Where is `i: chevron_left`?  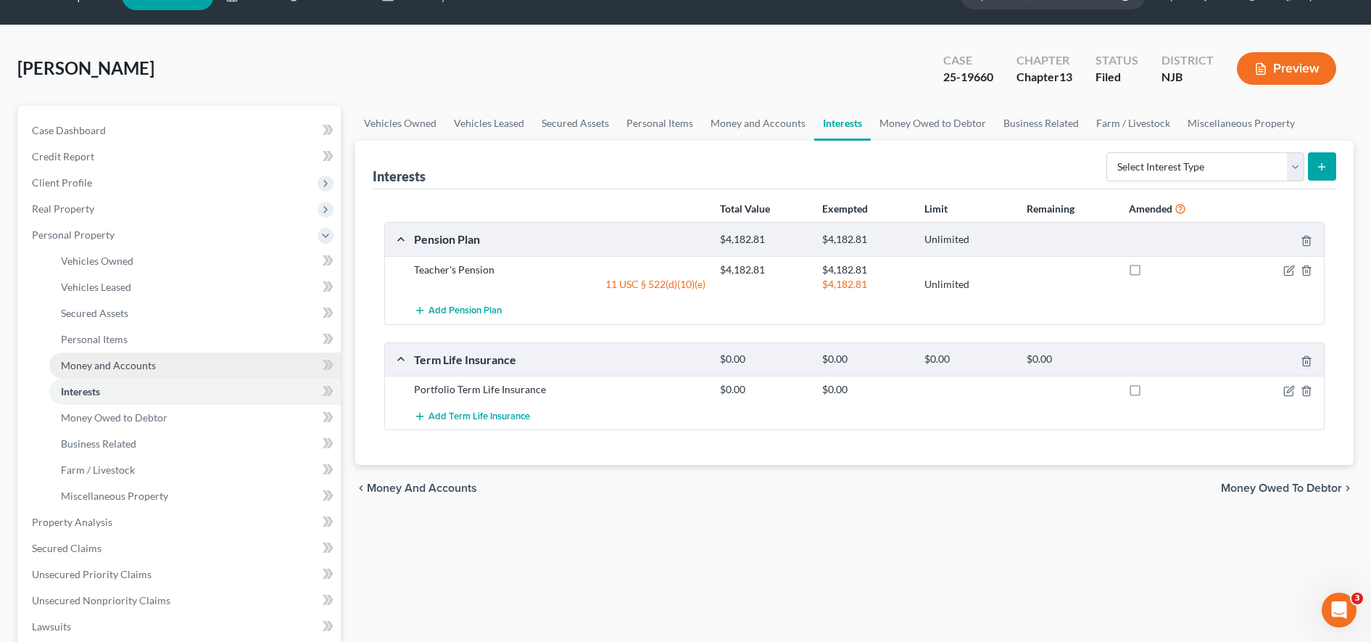
i: chevron_left is located at coordinates (361, 488).